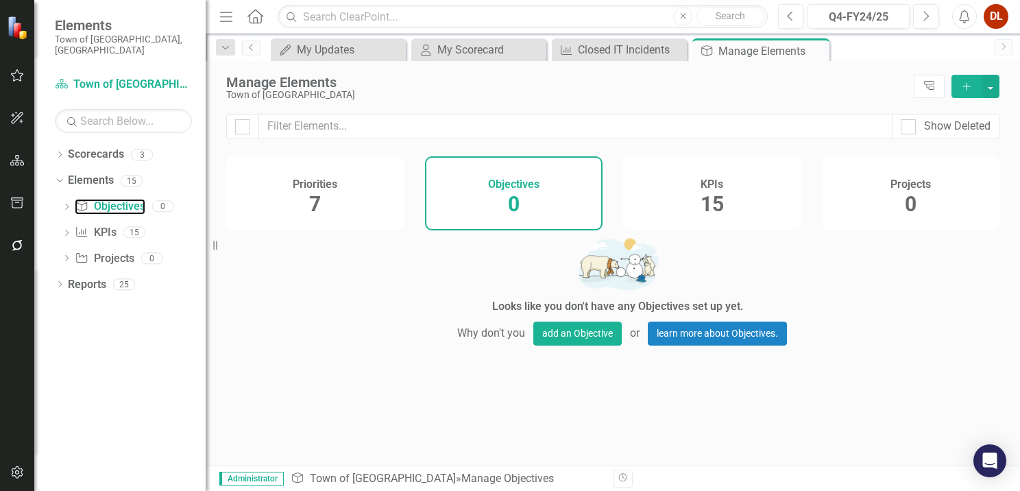 This screenshot has height=491, width=1020. What do you see at coordinates (479, 49) in the screenshot?
I see `a: My Scorecard` at bounding box center [479, 49].